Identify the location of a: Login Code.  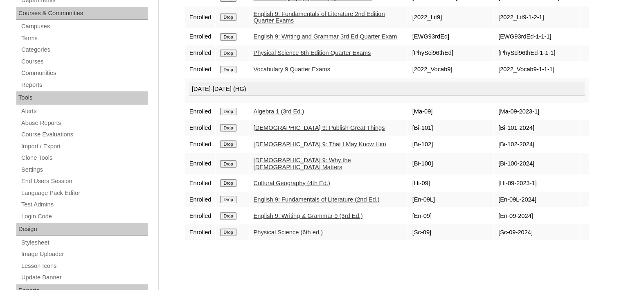
(84, 216).